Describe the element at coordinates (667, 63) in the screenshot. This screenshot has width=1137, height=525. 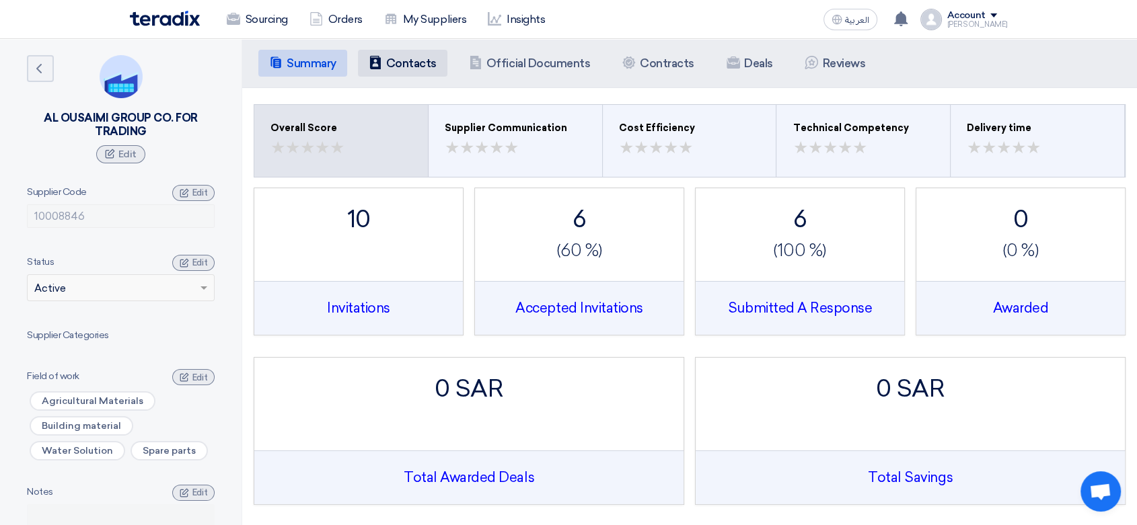
I see `h5: Contracts` at that location.